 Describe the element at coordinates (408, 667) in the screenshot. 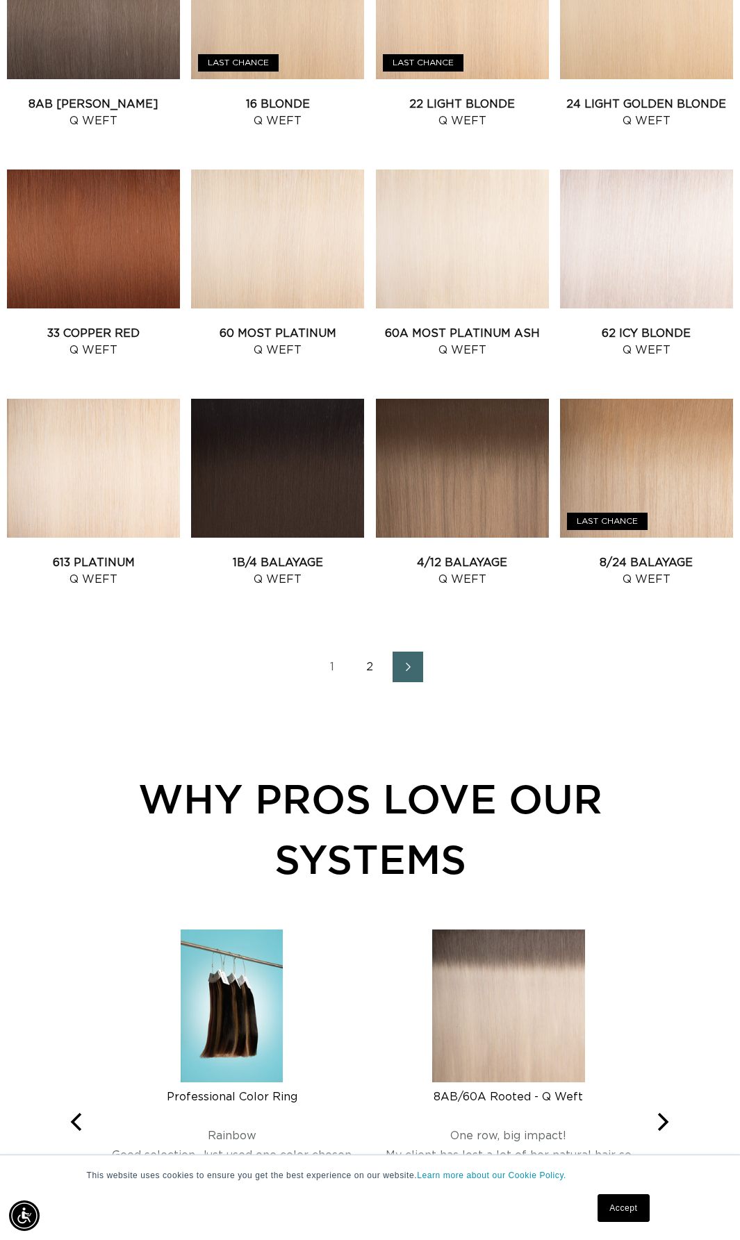

I see `a: Next page` at that location.